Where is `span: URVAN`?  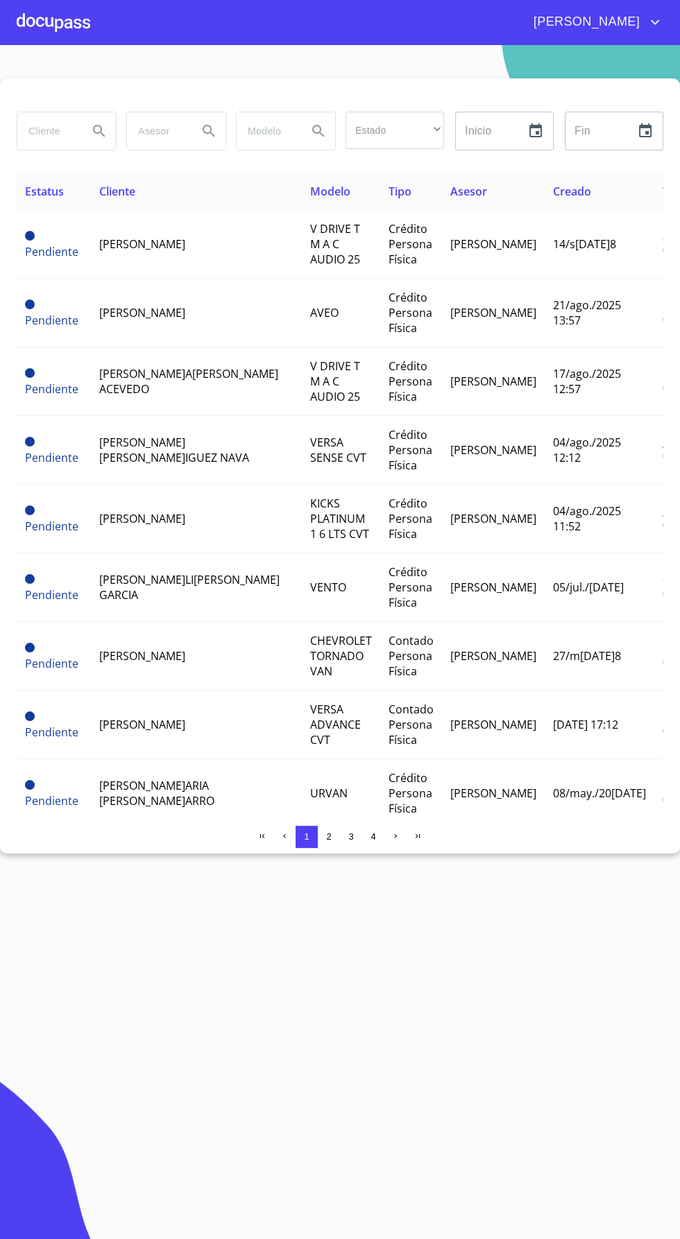 span: URVAN is located at coordinates (329, 793).